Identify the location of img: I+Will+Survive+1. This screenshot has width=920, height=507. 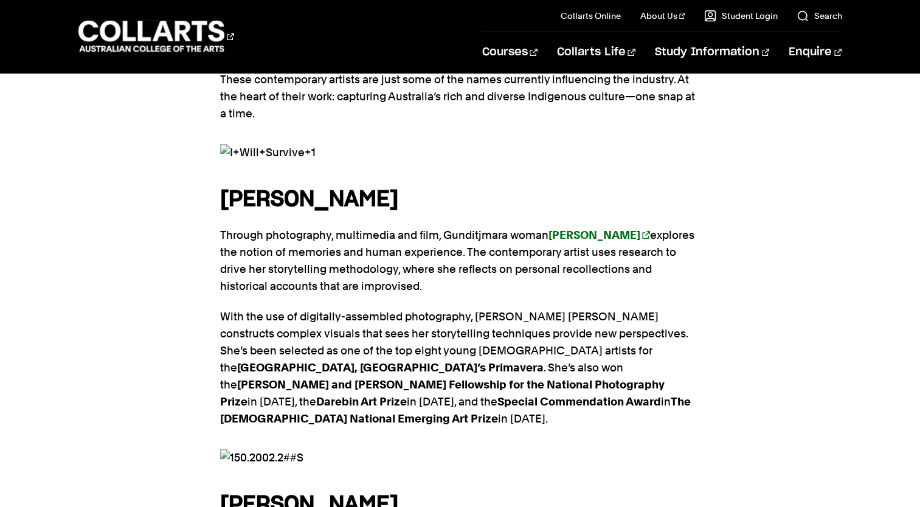
(460, 153).